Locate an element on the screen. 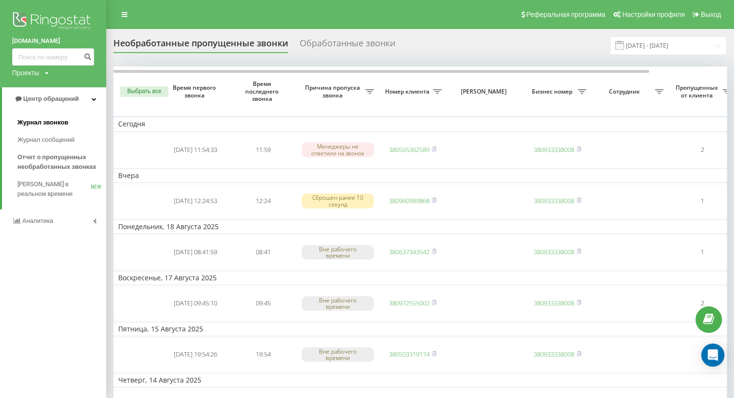 This screenshot has width=734, height=398. div: Необработанные пропущенные звонки is located at coordinates (201, 45).